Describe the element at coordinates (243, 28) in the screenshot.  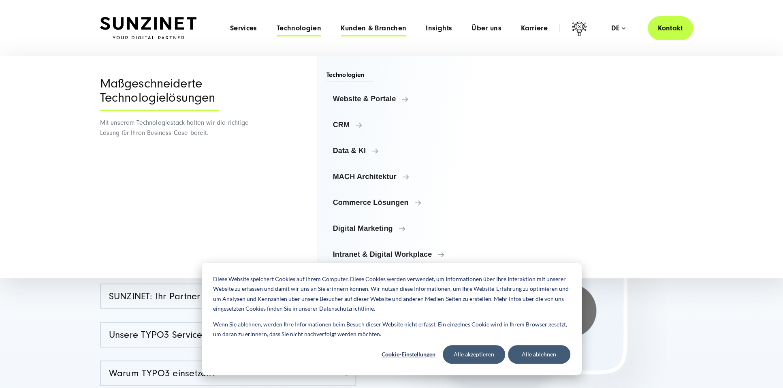
I see `a: Services` at that location.